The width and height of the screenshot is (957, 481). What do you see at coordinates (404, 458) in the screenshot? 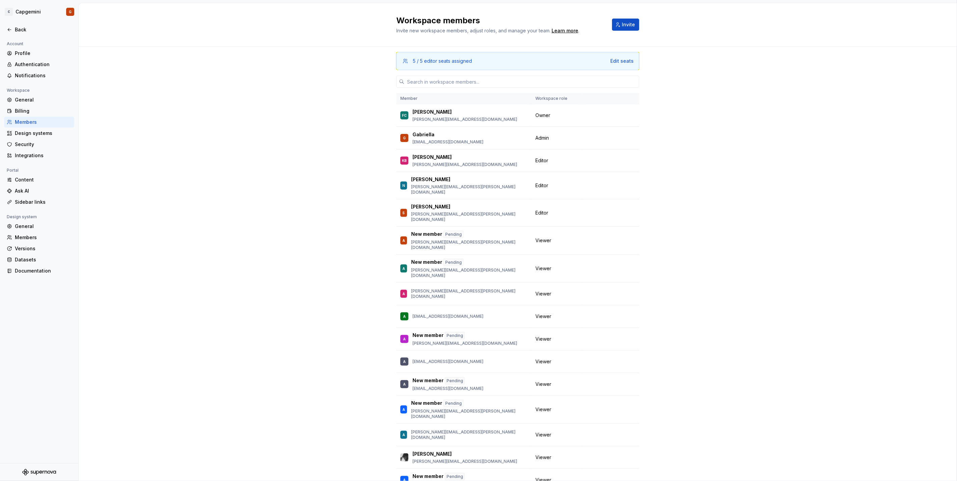
I see `img: Arnaud` at bounding box center [404, 458].